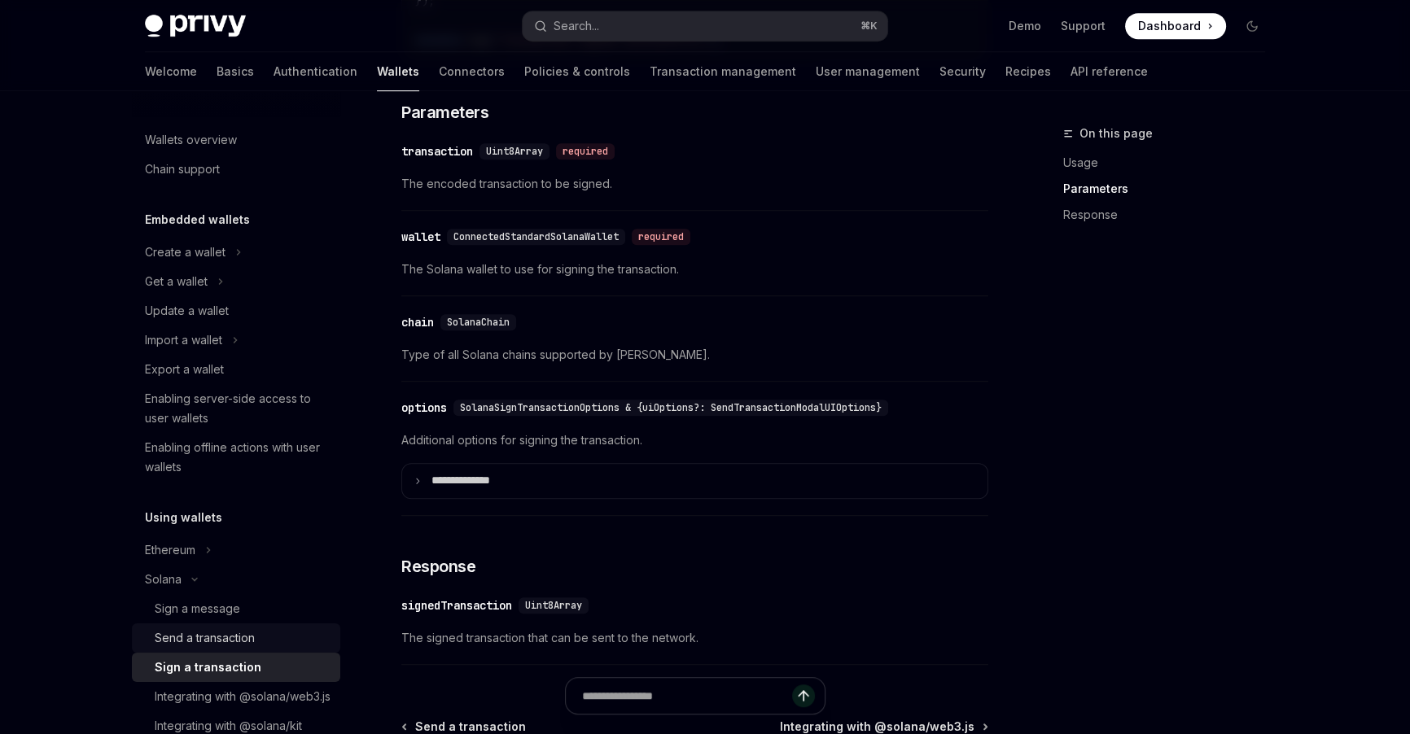  What do you see at coordinates (1252, 26) in the screenshot?
I see `button: Toggle dark mode` at bounding box center [1252, 26].